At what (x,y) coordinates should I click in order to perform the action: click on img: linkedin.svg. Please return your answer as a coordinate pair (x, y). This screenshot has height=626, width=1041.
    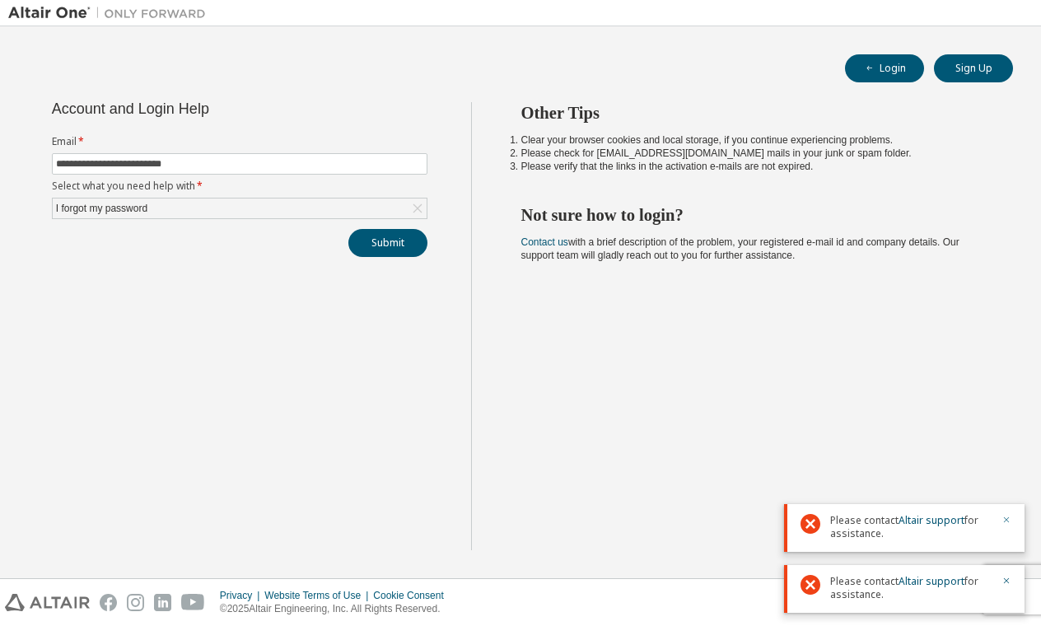
    Looking at the image, I should click on (162, 602).